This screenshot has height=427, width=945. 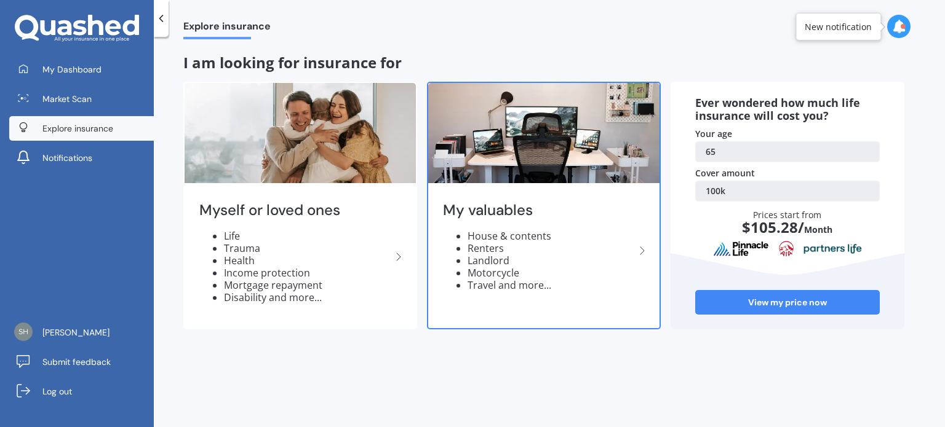 What do you see at coordinates (787, 109) in the screenshot?
I see `div: Ever wondered how much life insurance will cost you?` at bounding box center [787, 109].